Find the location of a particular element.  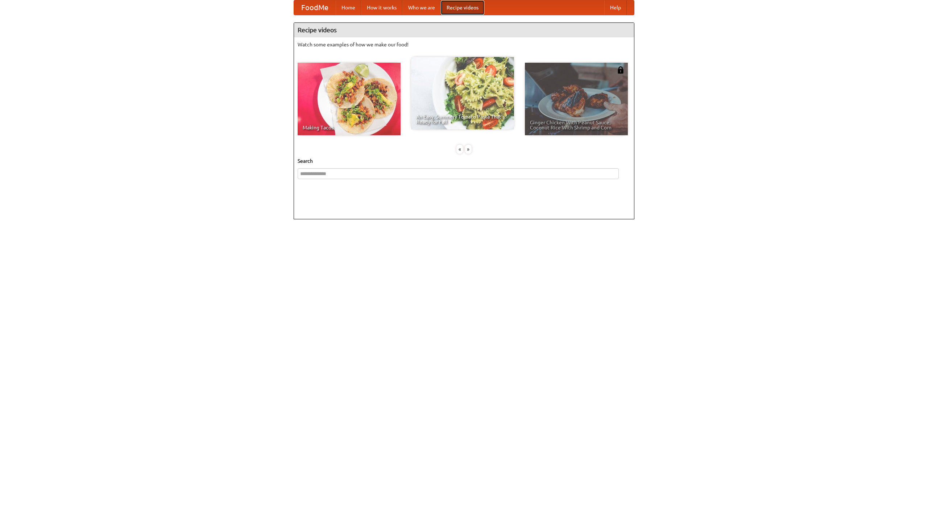

a: FoodMe is located at coordinates (315, 8).